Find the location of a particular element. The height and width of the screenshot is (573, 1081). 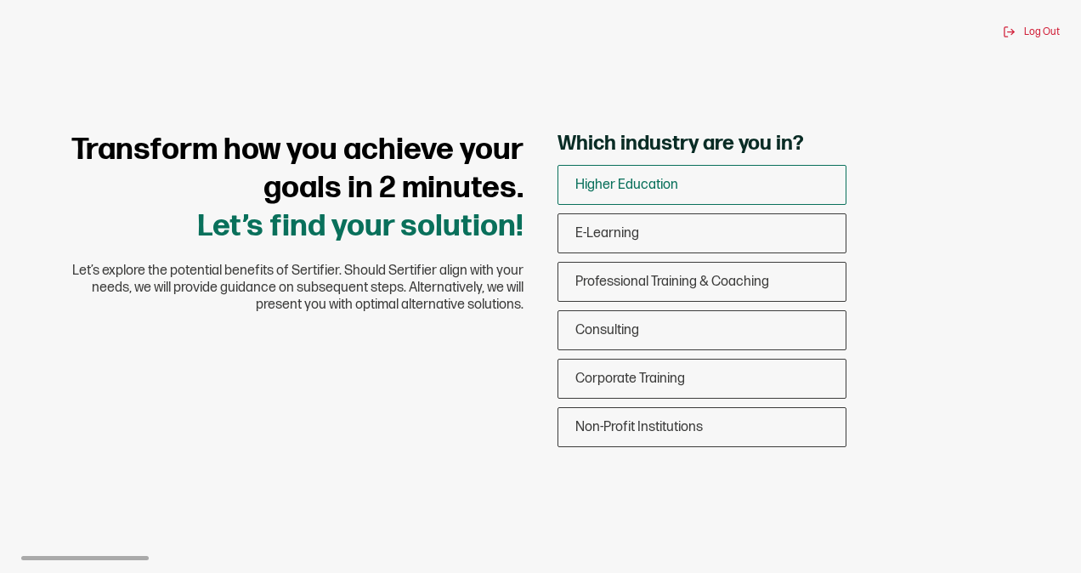

h1: Let’s find your solution! is located at coordinates (285, 188).